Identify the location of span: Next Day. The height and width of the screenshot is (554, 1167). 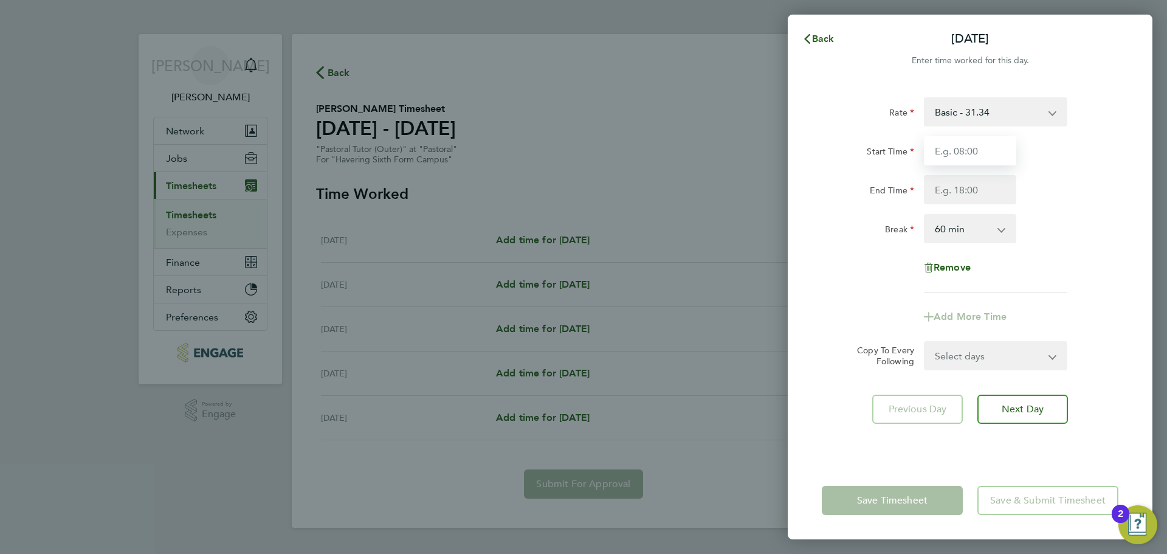
(1022, 409).